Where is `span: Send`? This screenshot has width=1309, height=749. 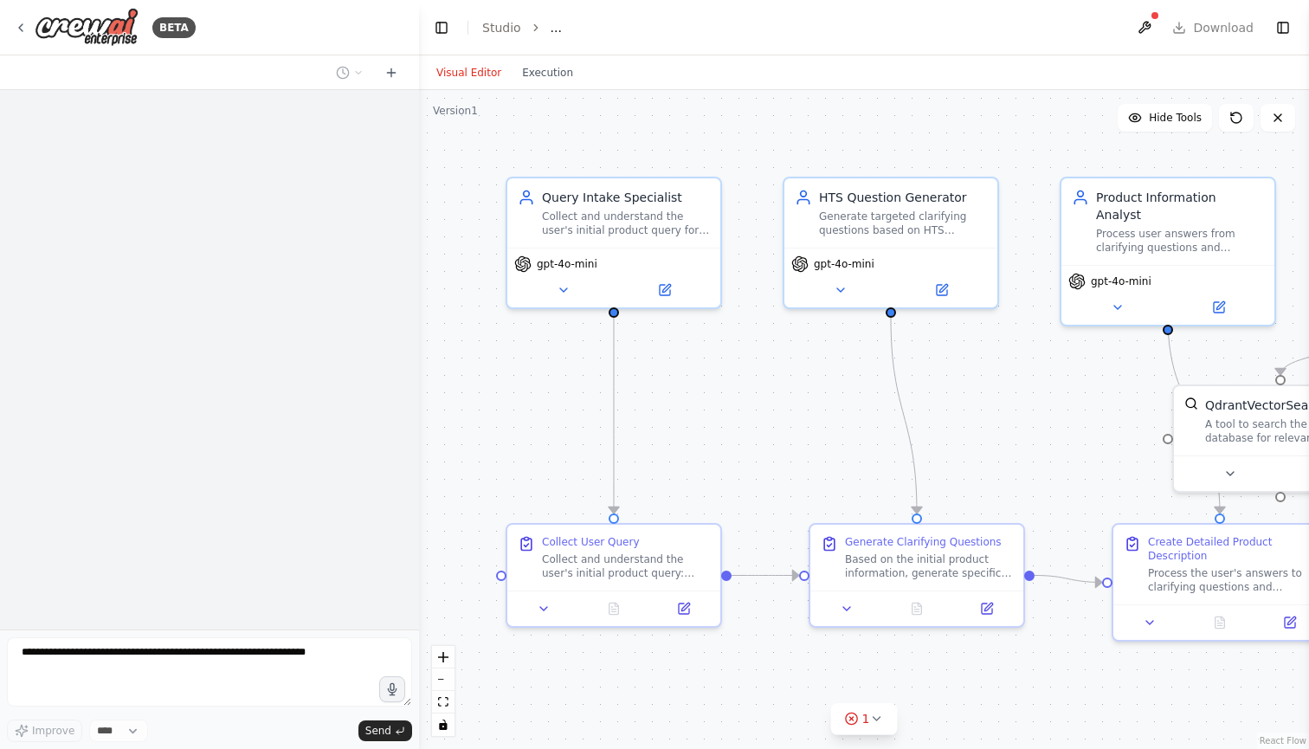
span: Send is located at coordinates (378, 731).